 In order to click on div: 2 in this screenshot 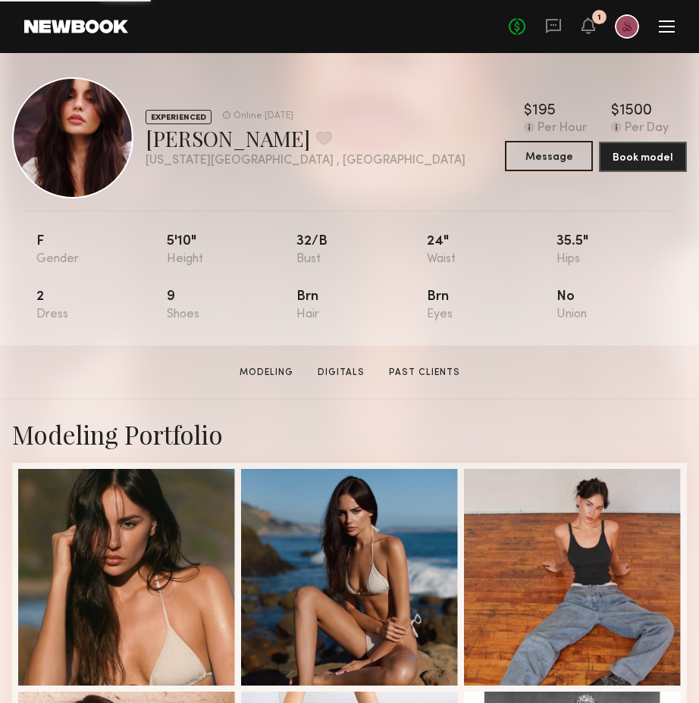, I will do `click(102, 305)`.